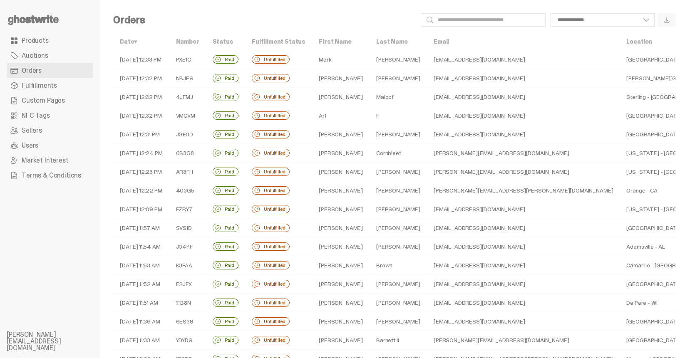  What do you see at coordinates (50, 101) in the screenshot?
I see `a: Custom Pages` at bounding box center [50, 101].